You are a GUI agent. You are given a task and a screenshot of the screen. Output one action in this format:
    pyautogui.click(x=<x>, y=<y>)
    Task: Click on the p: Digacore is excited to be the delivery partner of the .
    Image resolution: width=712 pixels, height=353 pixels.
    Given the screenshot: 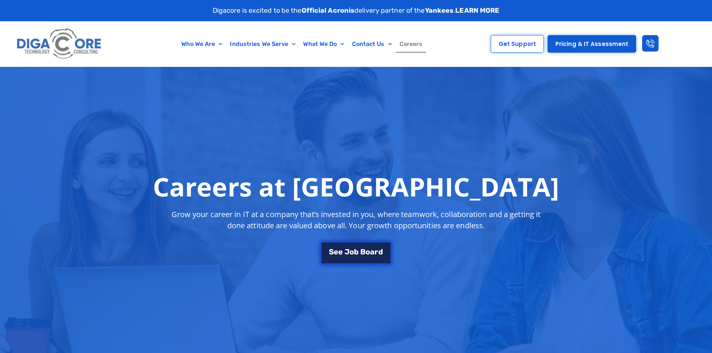 What is the action you would take?
    pyautogui.click(x=356, y=10)
    